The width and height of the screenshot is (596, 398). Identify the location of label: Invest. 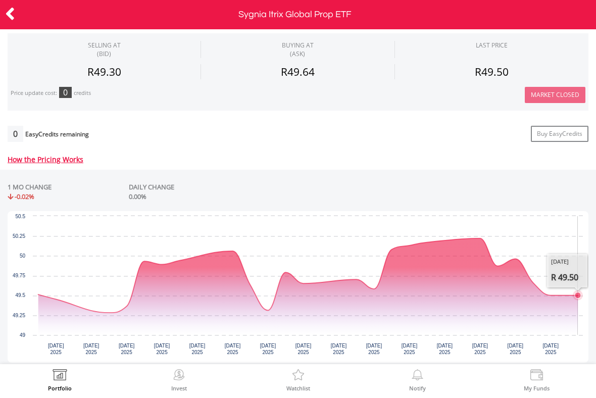
(179, 388).